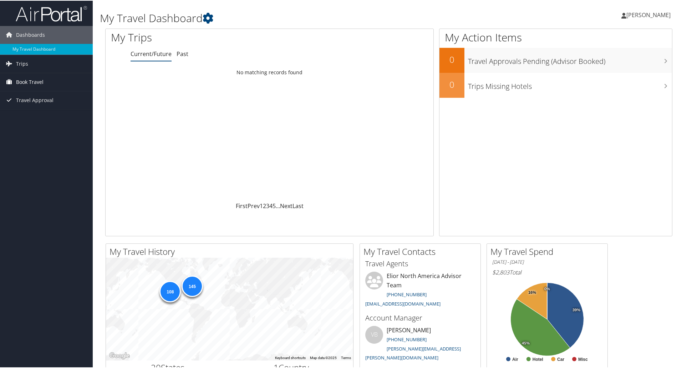  What do you see at coordinates (538, 358) in the screenshot?
I see `text: Hotel` at bounding box center [538, 358].